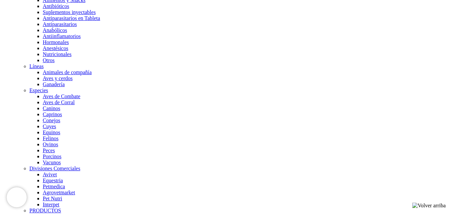 Image resolution: width=451 pixels, height=214 pixels. Describe the element at coordinates (59, 192) in the screenshot. I see `a: Agrovetmarket` at that location.